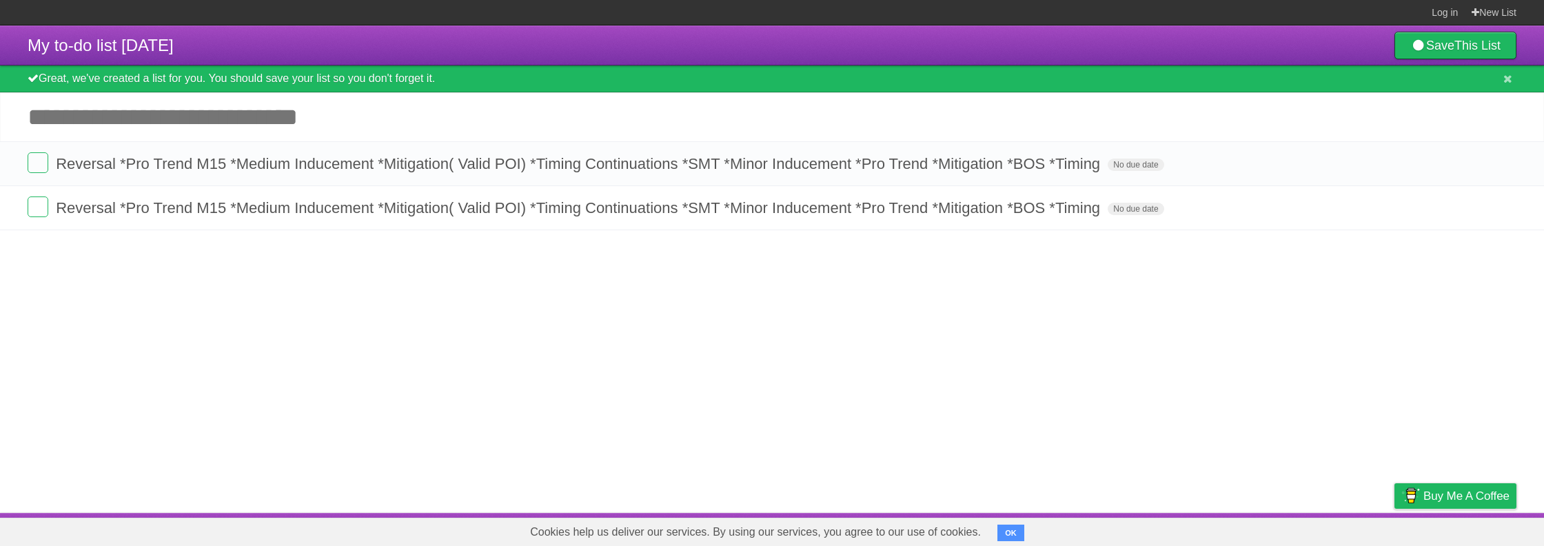  What do you see at coordinates (1477, 46) in the screenshot?
I see `b: This List` at bounding box center [1477, 46].